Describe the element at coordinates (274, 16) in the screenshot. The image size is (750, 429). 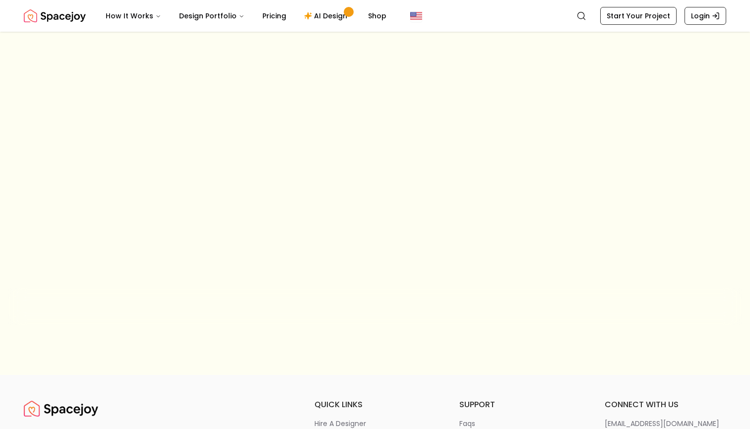
I see `a: Pricing` at that location.